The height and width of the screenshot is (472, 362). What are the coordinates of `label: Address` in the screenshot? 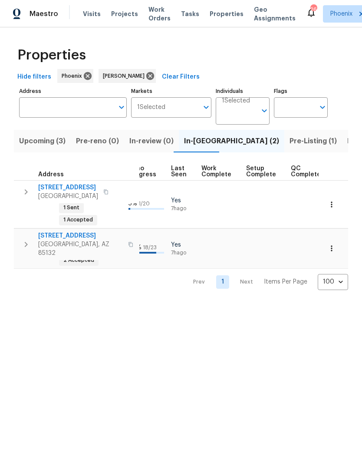 It's located at (73, 91).